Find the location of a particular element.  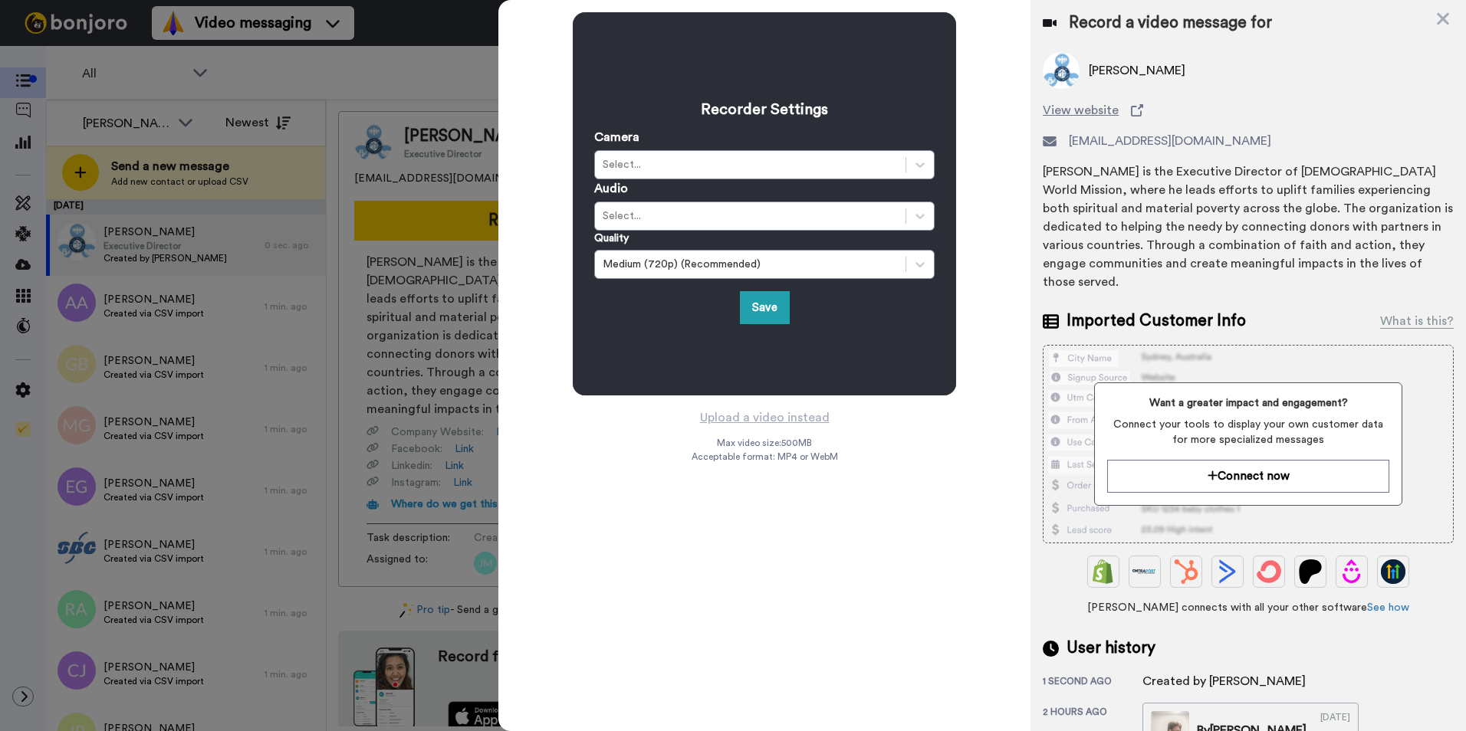

img: Shopify is located at coordinates (1103, 572).